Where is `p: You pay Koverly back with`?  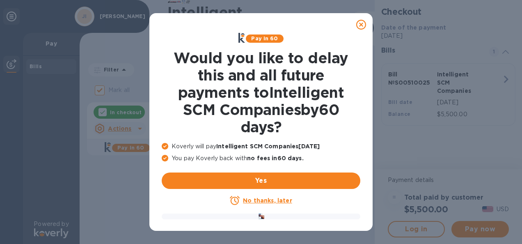
p: You pay Koverly back with is located at coordinates (261, 158).